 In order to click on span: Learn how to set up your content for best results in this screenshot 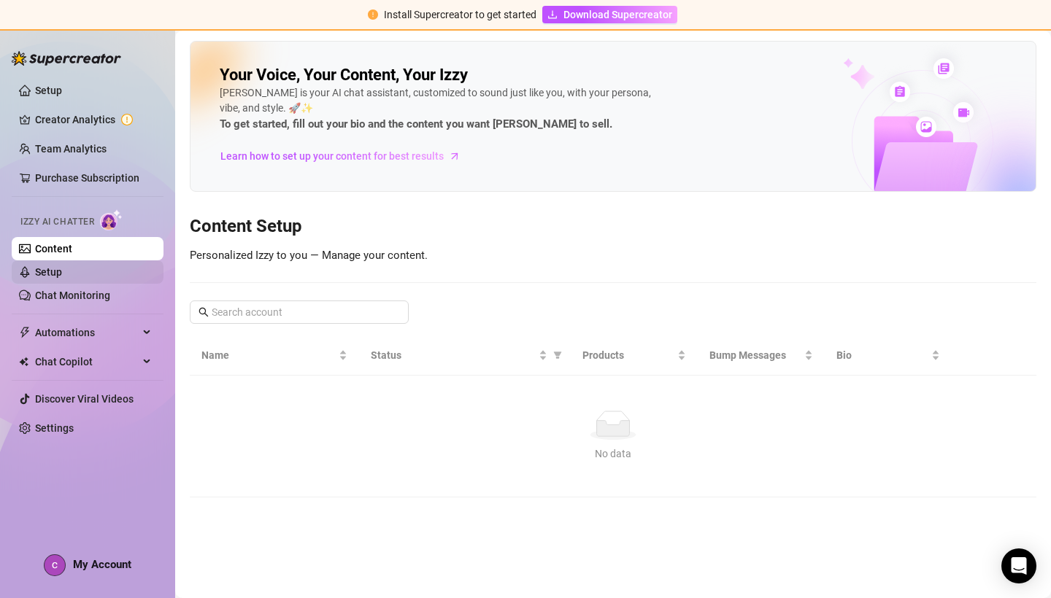, I will do `click(332, 156)`.